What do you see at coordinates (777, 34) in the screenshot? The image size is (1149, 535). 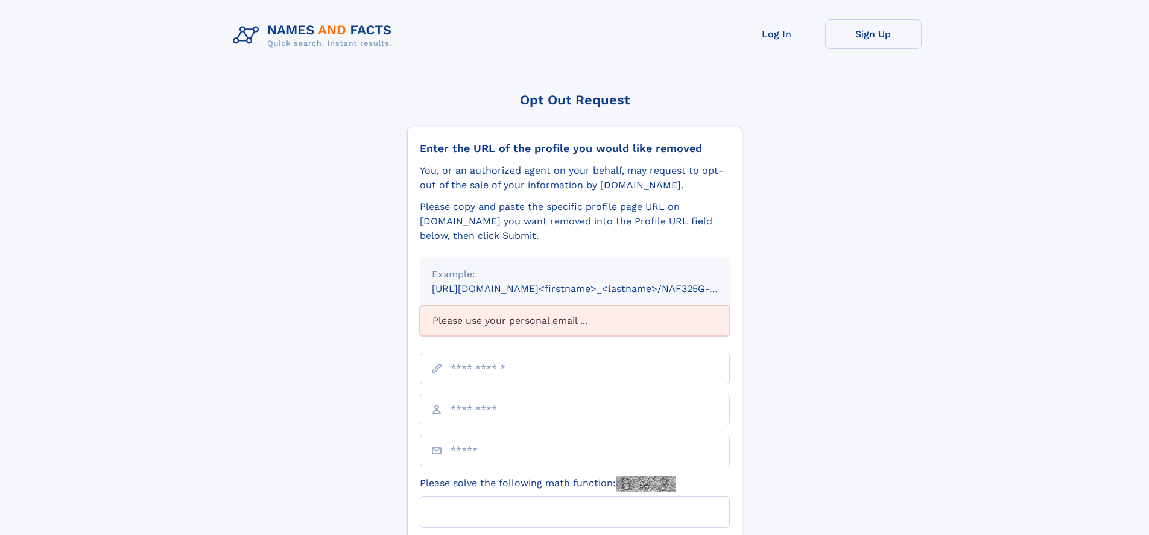 I see `a: Log In` at bounding box center [777, 34].